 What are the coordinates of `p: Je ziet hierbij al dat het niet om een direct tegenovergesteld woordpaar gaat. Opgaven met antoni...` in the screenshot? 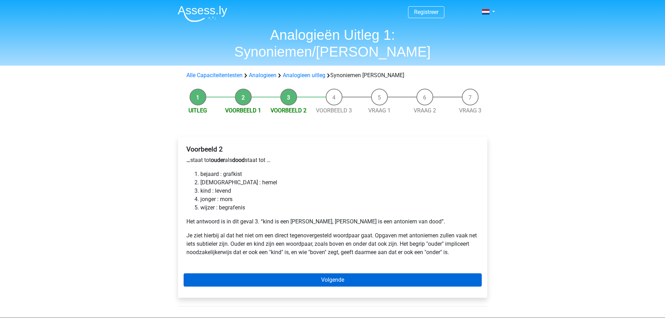 It's located at (333, 244).